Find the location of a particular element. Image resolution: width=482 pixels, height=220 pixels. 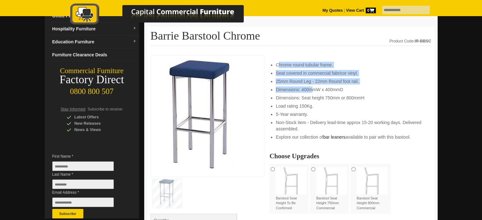

li: 5-Year warranty. is located at coordinates (350, 114).